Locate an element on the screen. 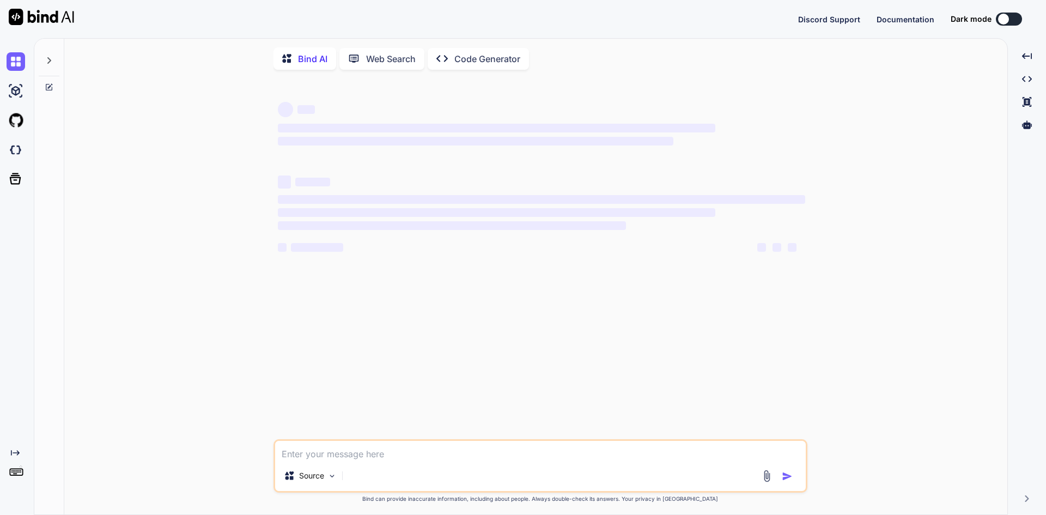 Image resolution: width=1046 pixels, height=515 pixels. img: Bind AI is located at coordinates (41, 17).